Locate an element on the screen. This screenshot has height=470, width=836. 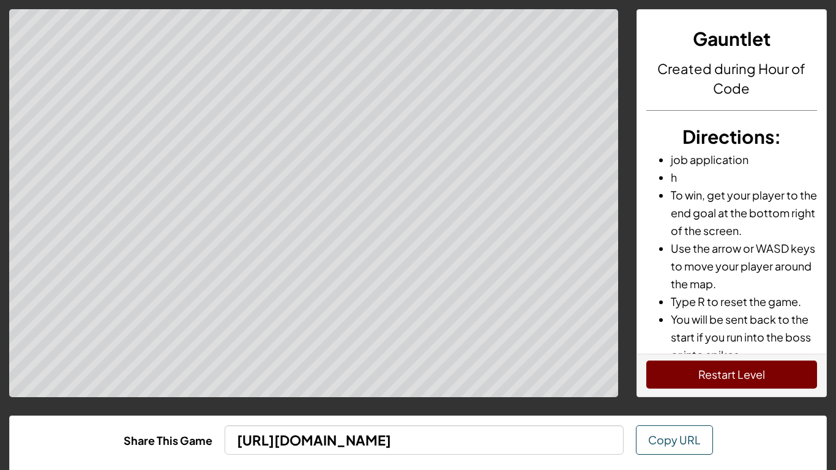
span: Copy URL is located at coordinates (674, 439).